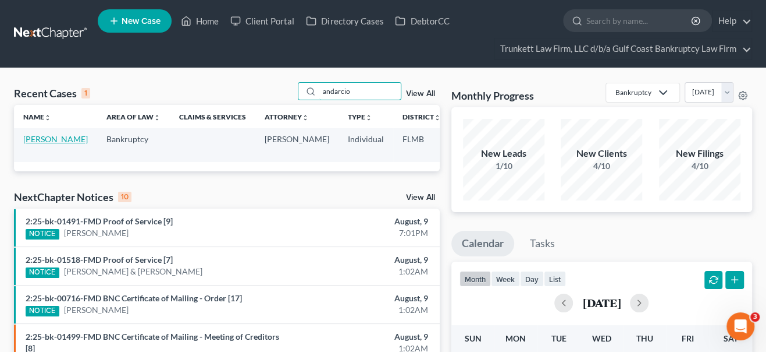  What do you see at coordinates (532, 278) in the screenshot?
I see `button: day` at bounding box center [532, 278].